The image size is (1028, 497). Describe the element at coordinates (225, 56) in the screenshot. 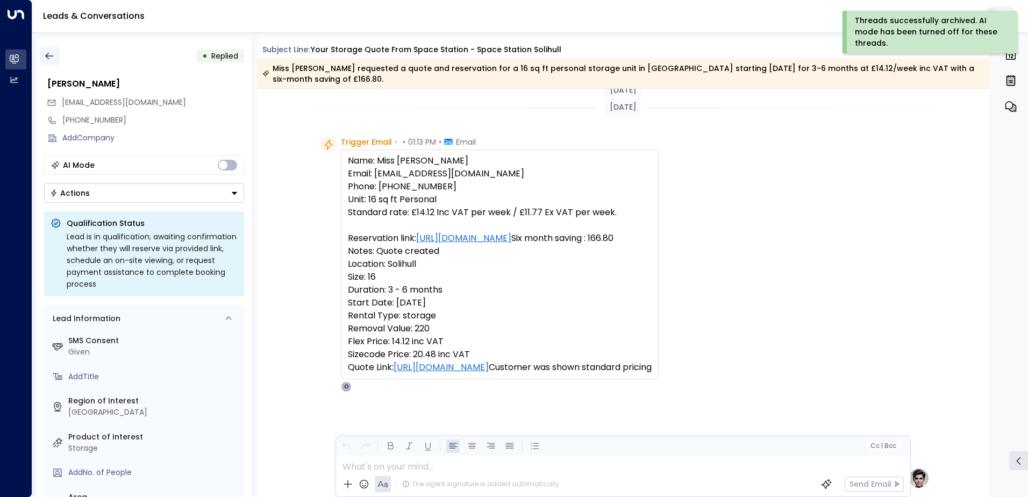

I see `span: Replied` at that location.